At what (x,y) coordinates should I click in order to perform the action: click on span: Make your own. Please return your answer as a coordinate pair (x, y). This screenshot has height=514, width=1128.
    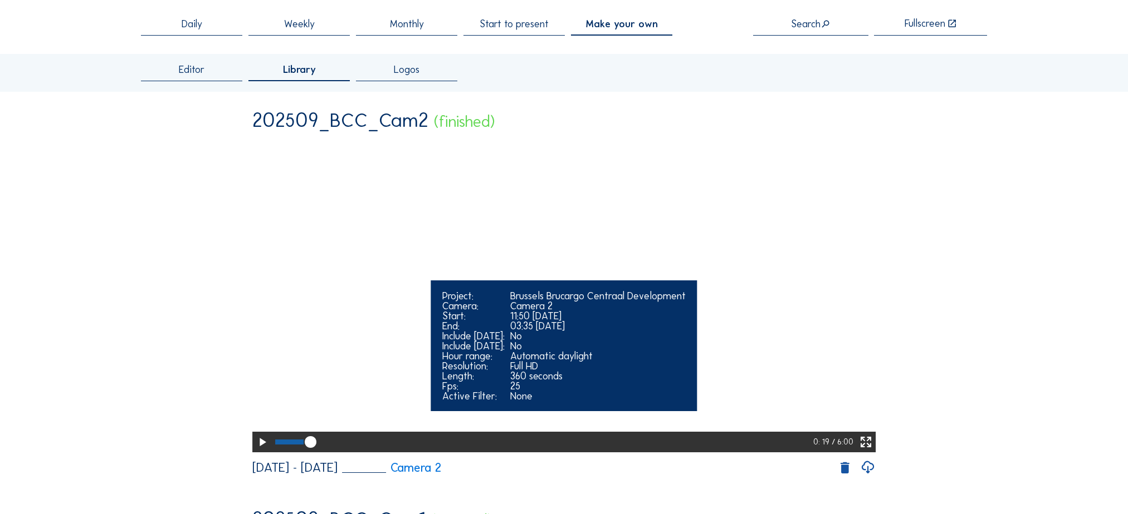
    Looking at the image, I should click on (621, 24).